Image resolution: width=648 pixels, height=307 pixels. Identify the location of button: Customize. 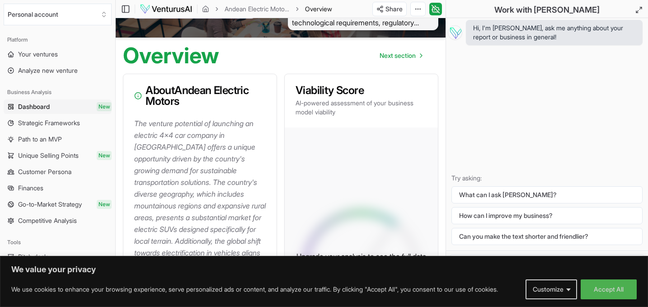
(551, 289).